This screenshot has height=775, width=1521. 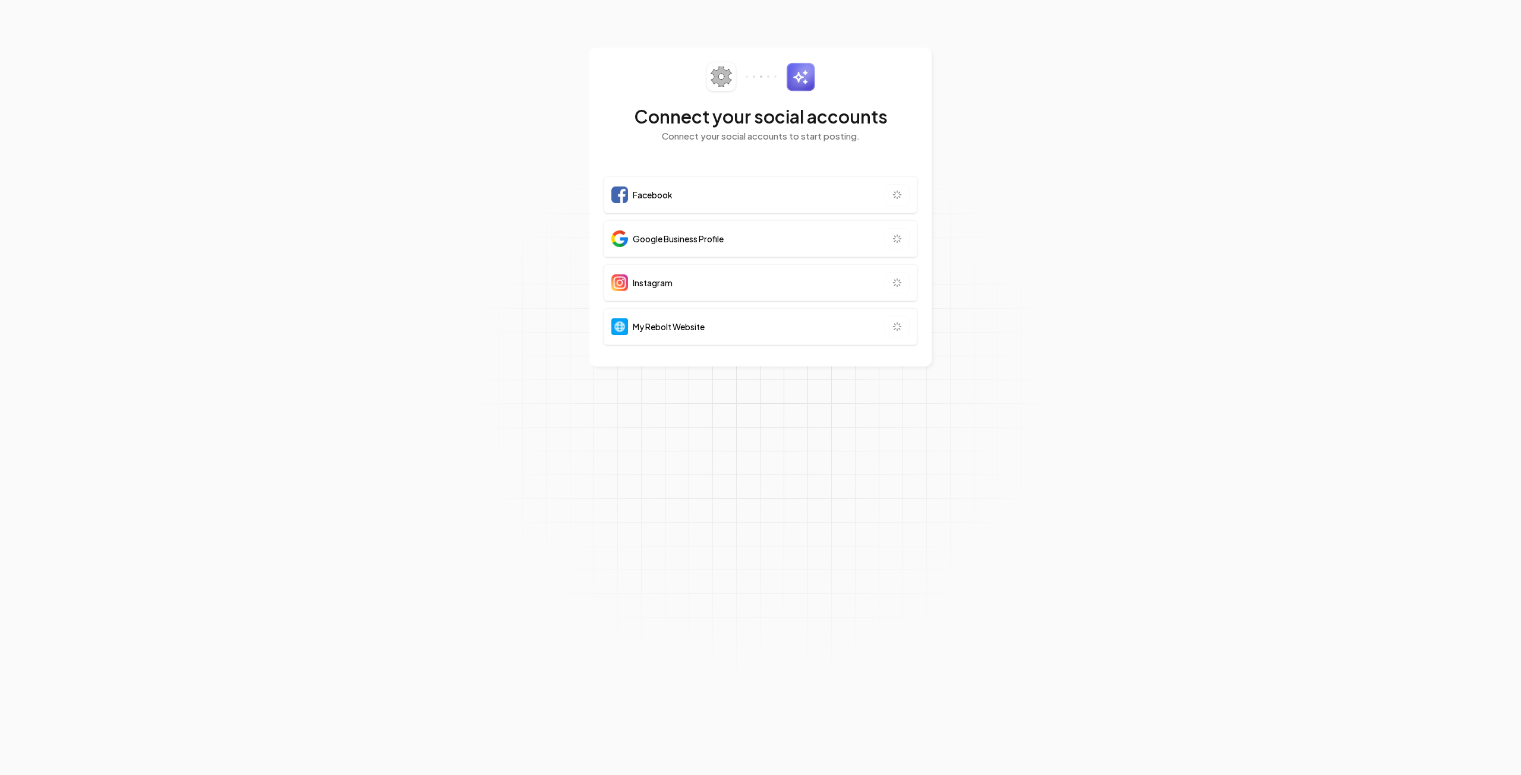 What do you see at coordinates (620, 195) in the screenshot?
I see `img: Facebook` at bounding box center [620, 195].